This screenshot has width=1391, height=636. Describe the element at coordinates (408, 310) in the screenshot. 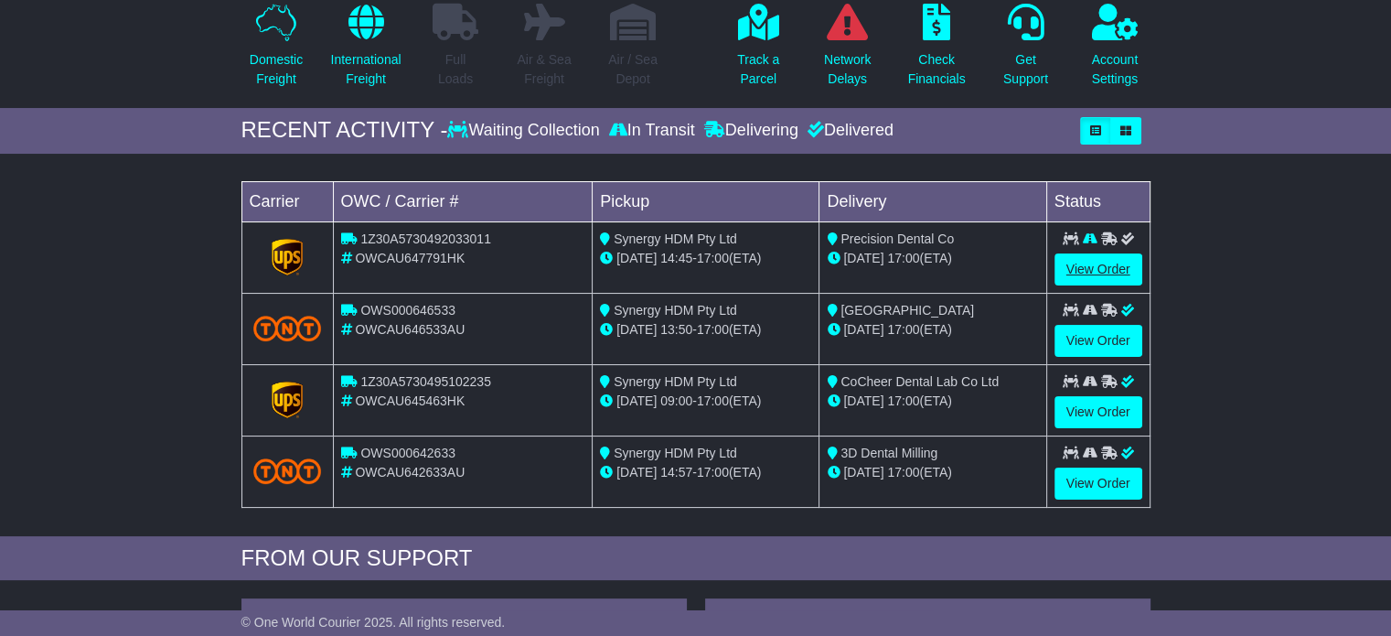

I see `span: OWS000646533` at that location.